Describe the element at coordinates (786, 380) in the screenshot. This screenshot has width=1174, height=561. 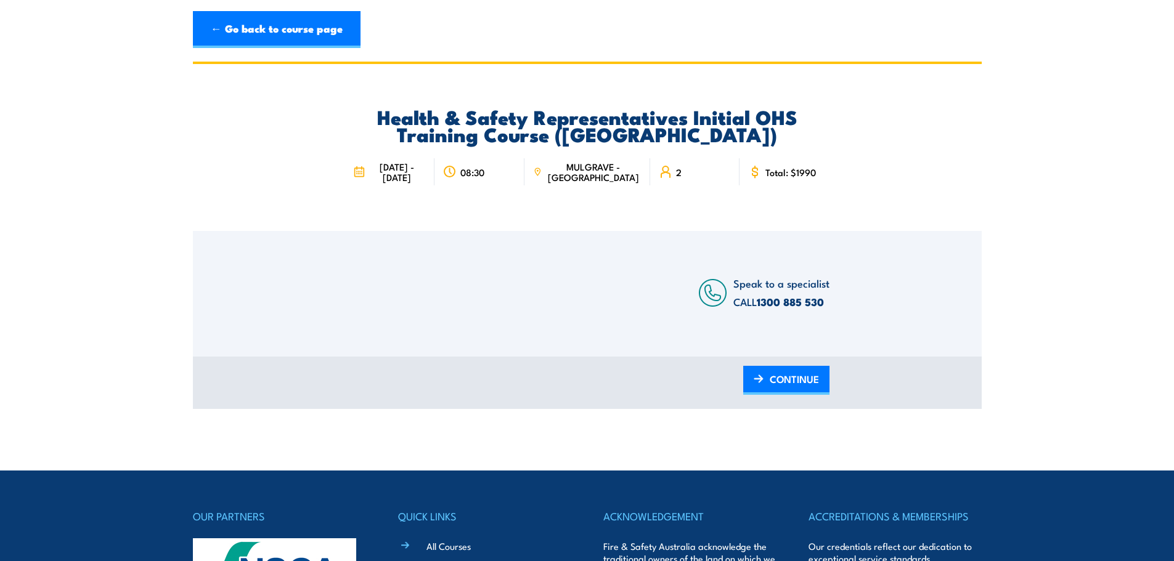
I see `a: CONTINUE` at that location.